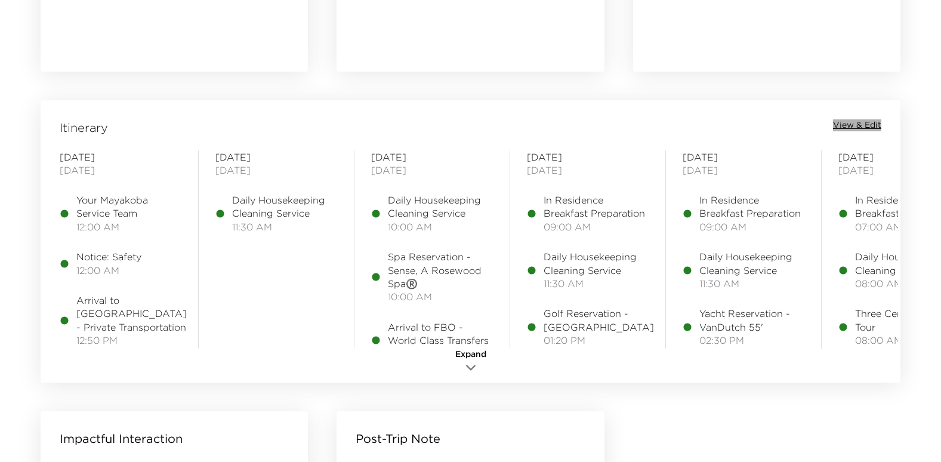 Image resolution: width=941 pixels, height=462 pixels. I want to click on span: Itinerary, so click(84, 128).